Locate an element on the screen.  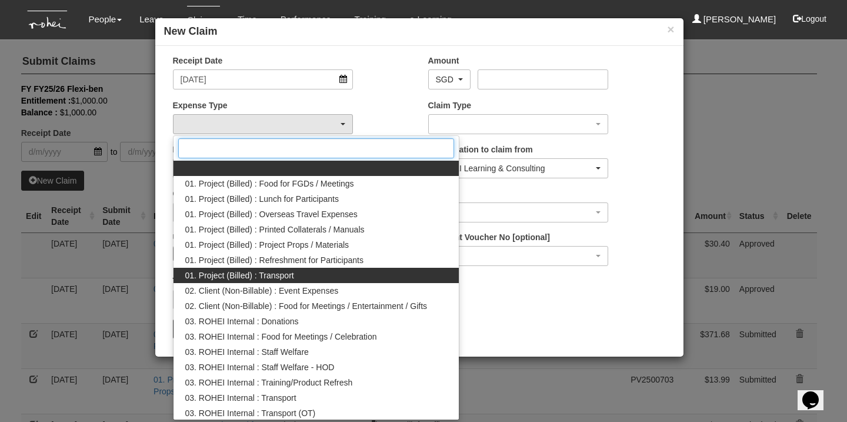
b: New Claim is located at coordinates (191, 31).